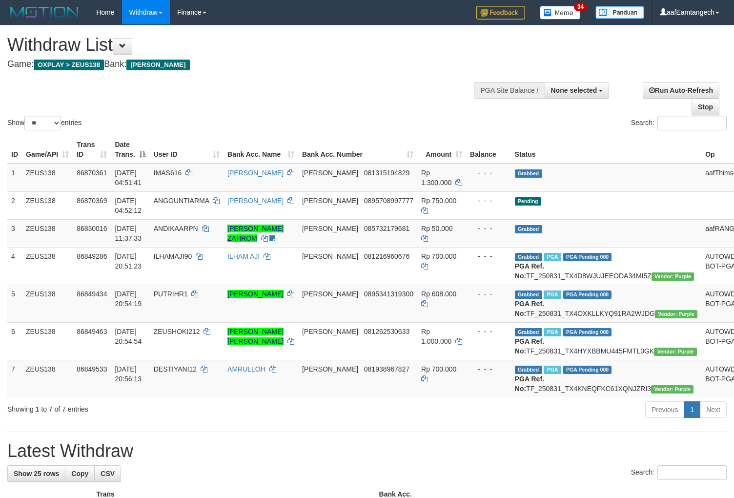  Describe the element at coordinates (439, 200) in the screenshot. I see `span: Rp 750.000` at that location.